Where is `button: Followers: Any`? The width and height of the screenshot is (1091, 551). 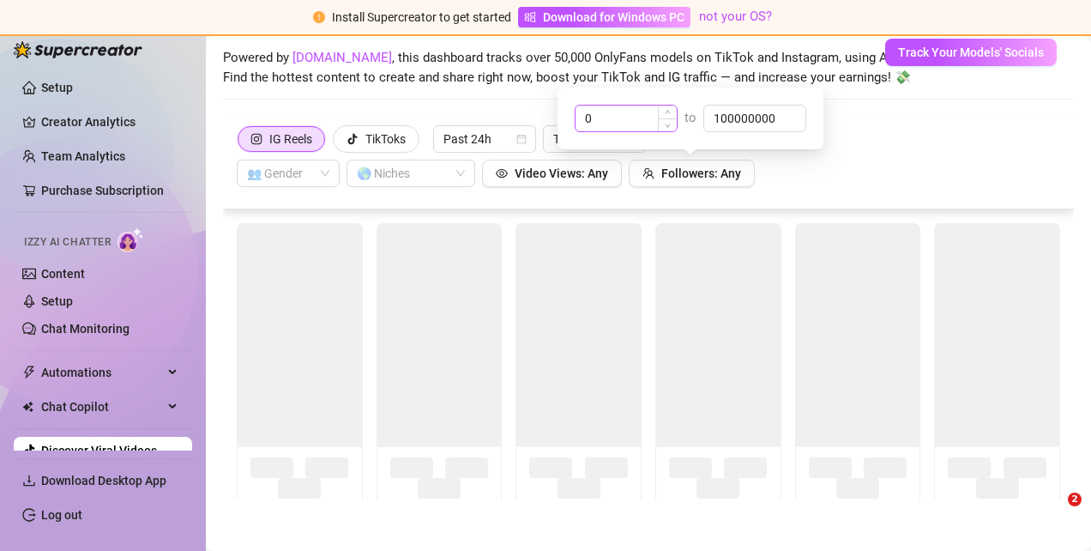
button: Followers: Any is located at coordinates (691, 173).